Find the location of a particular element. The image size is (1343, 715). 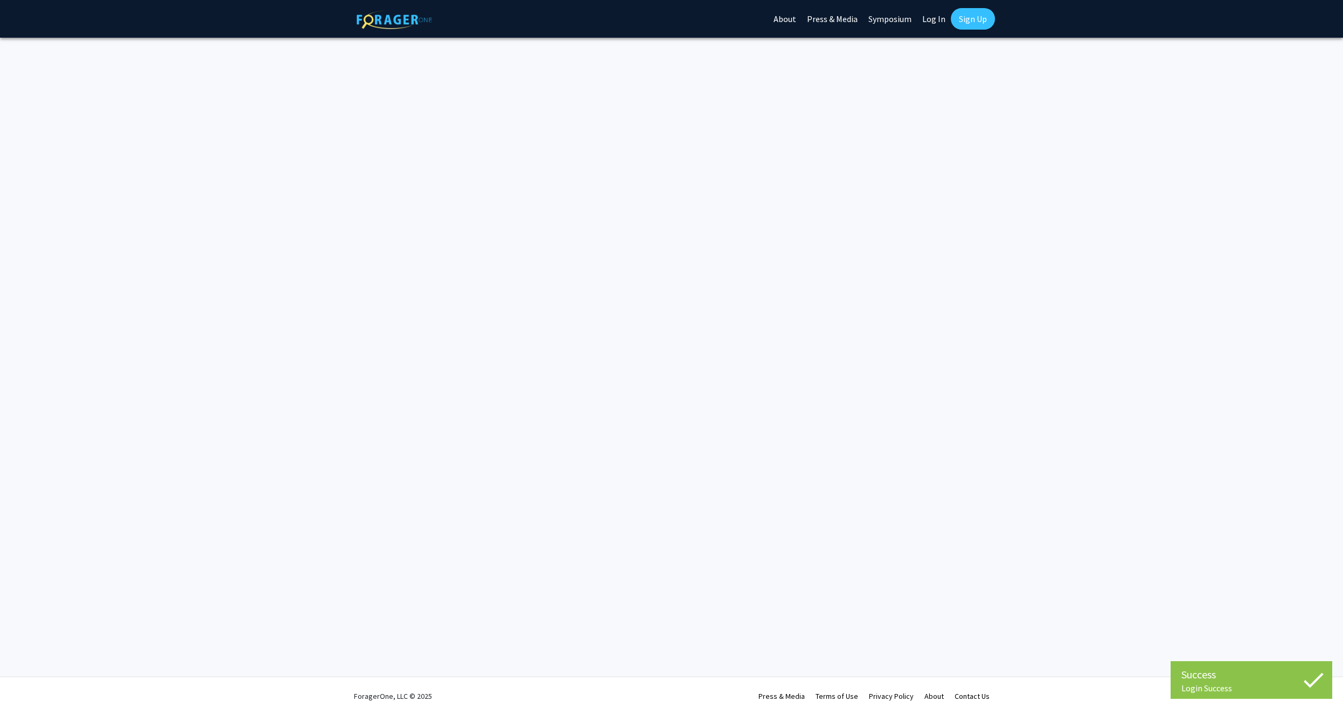

a: Press & Media is located at coordinates (782, 697).